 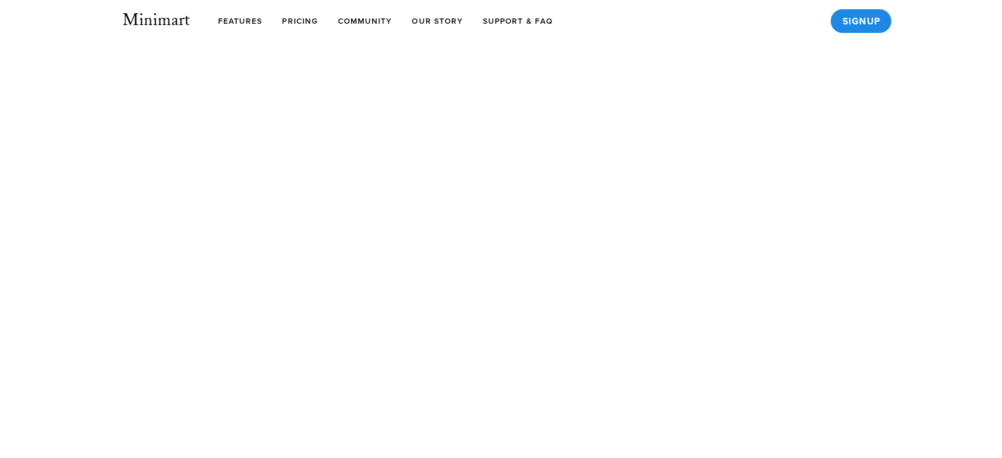 What do you see at coordinates (861, 21) in the screenshot?
I see `a: Signup` at bounding box center [861, 21].